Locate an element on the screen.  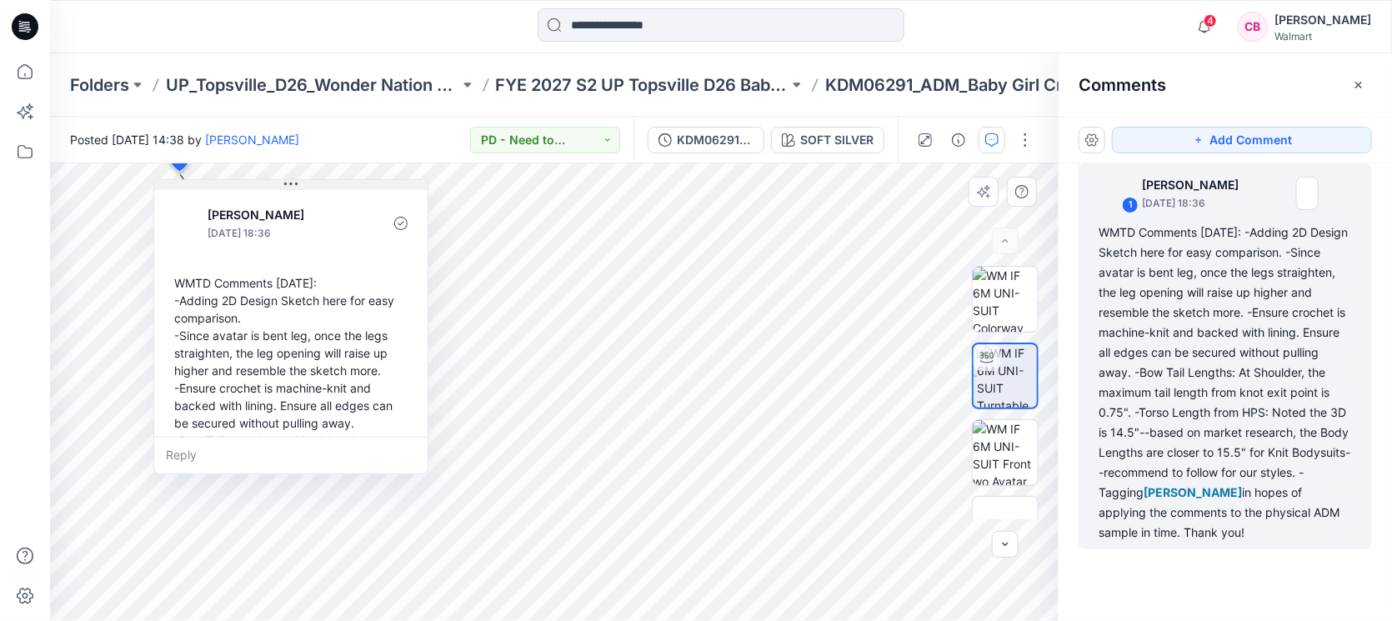
button: Add Comment is located at coordinates (1242, 140).